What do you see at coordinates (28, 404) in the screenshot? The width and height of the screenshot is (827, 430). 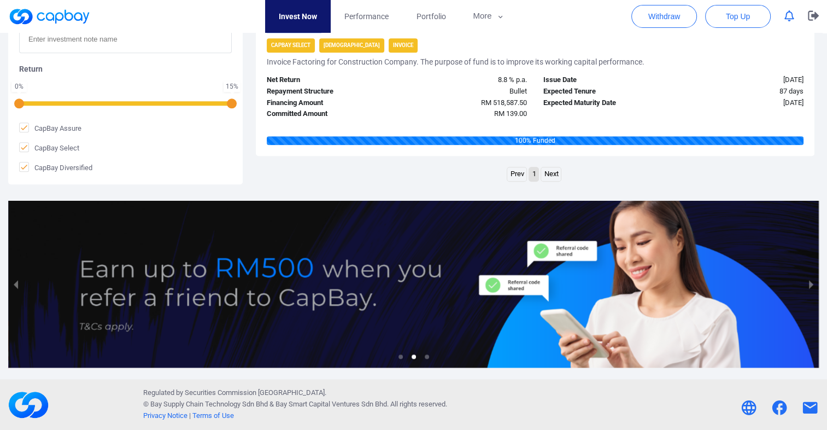 I see `img: footerLogo` at bounding box center [28, 404].